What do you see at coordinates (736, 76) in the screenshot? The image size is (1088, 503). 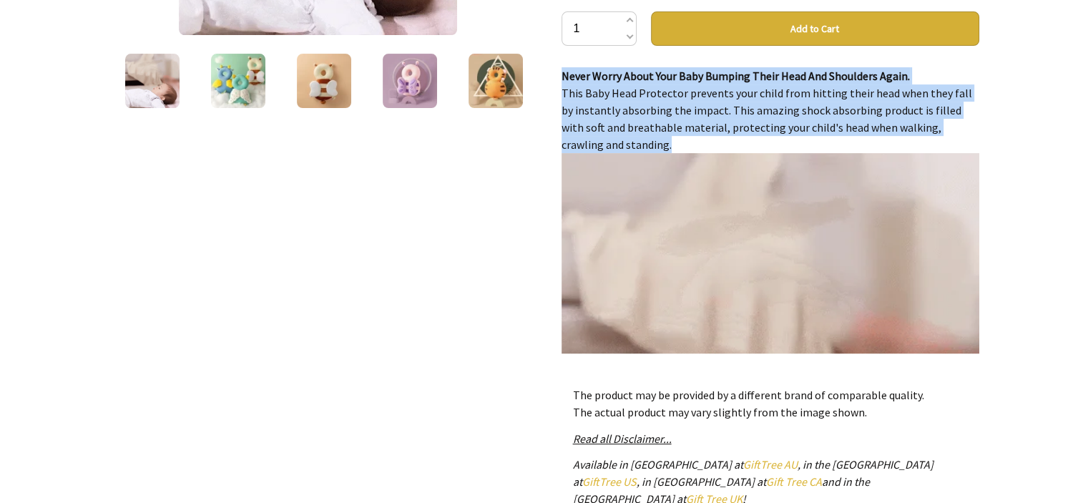 I see `strong: Never Worry About Your Baby Bumping Their Head And Shoulders Again.` at bounding box center [736, 76].